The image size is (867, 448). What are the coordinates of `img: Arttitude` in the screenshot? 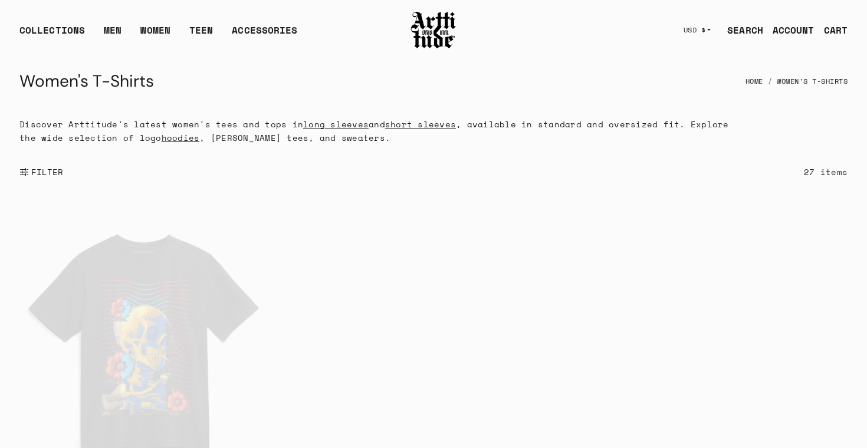 It's located at (433, 30).